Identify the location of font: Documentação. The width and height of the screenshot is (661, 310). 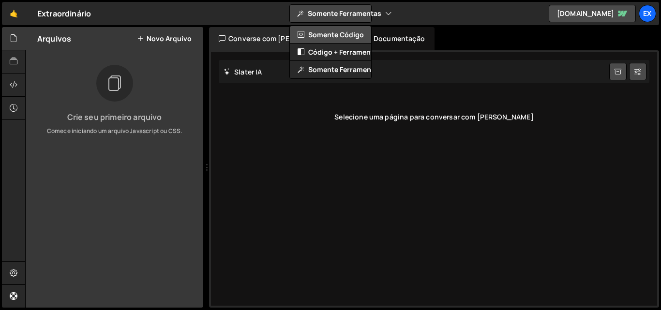
(400, 38).